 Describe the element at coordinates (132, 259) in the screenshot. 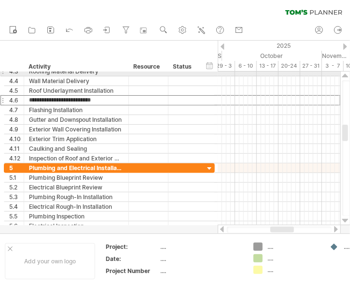

I see `div: Date:` at that location.